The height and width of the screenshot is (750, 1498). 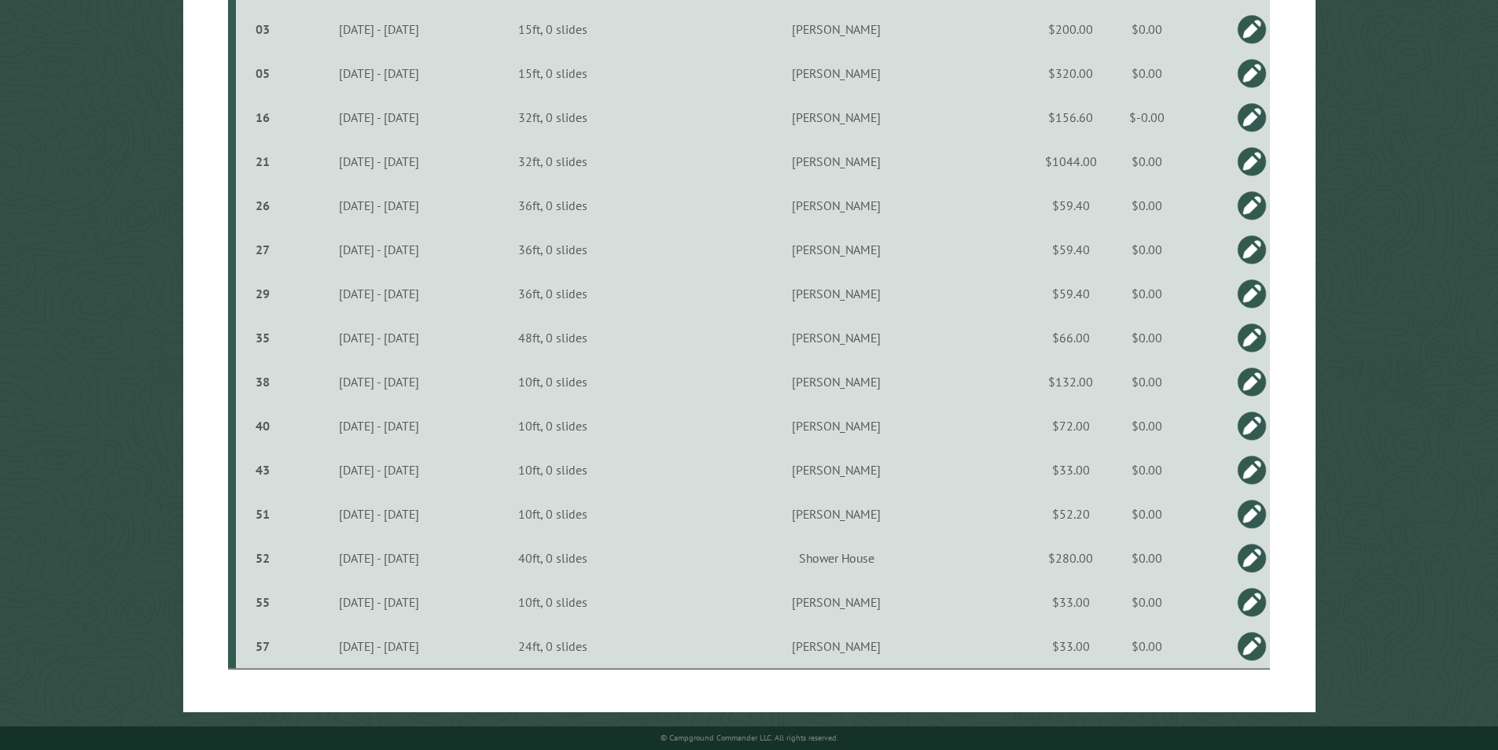 What do you see at coordinates (1071, 161) in the screenshot?
I see `td: $1044.00` at bounding box center [1071, 161].